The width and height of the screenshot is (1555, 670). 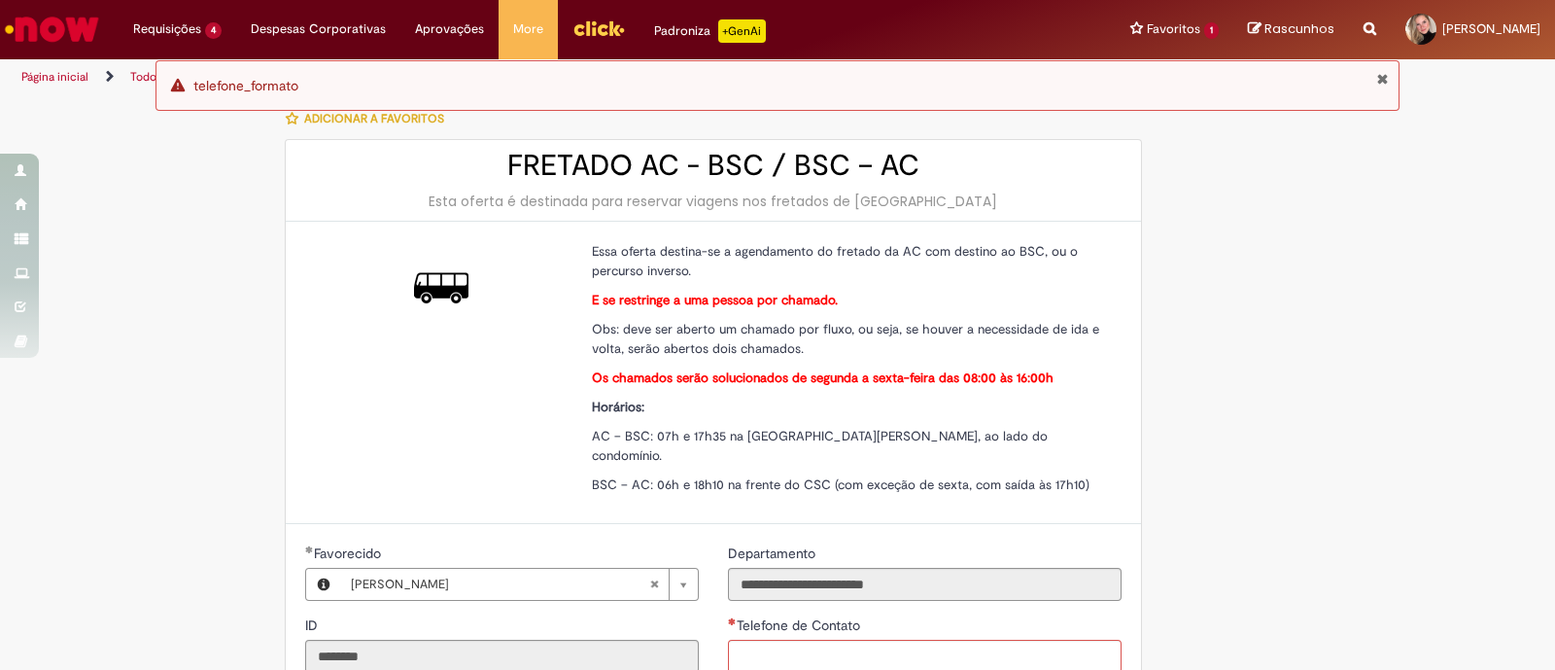 I want to click on span: Requisições, so click(x=167, y=29).